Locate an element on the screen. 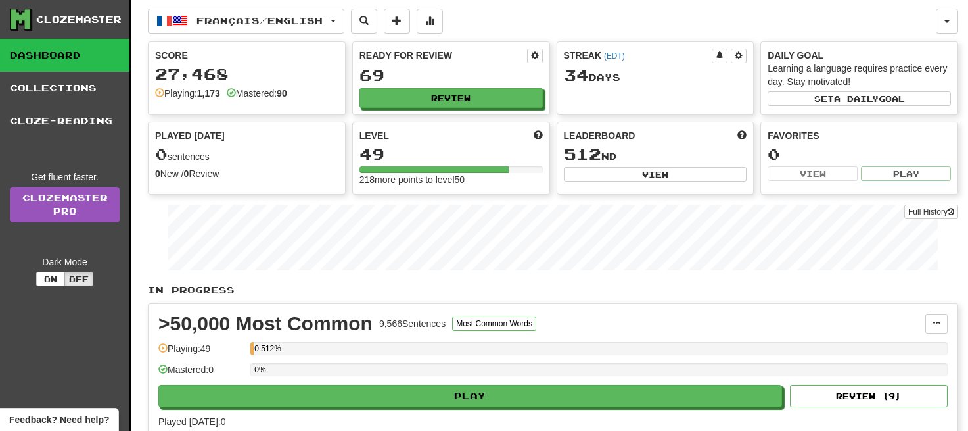  span: 34 is located at coordinates (576, 75).